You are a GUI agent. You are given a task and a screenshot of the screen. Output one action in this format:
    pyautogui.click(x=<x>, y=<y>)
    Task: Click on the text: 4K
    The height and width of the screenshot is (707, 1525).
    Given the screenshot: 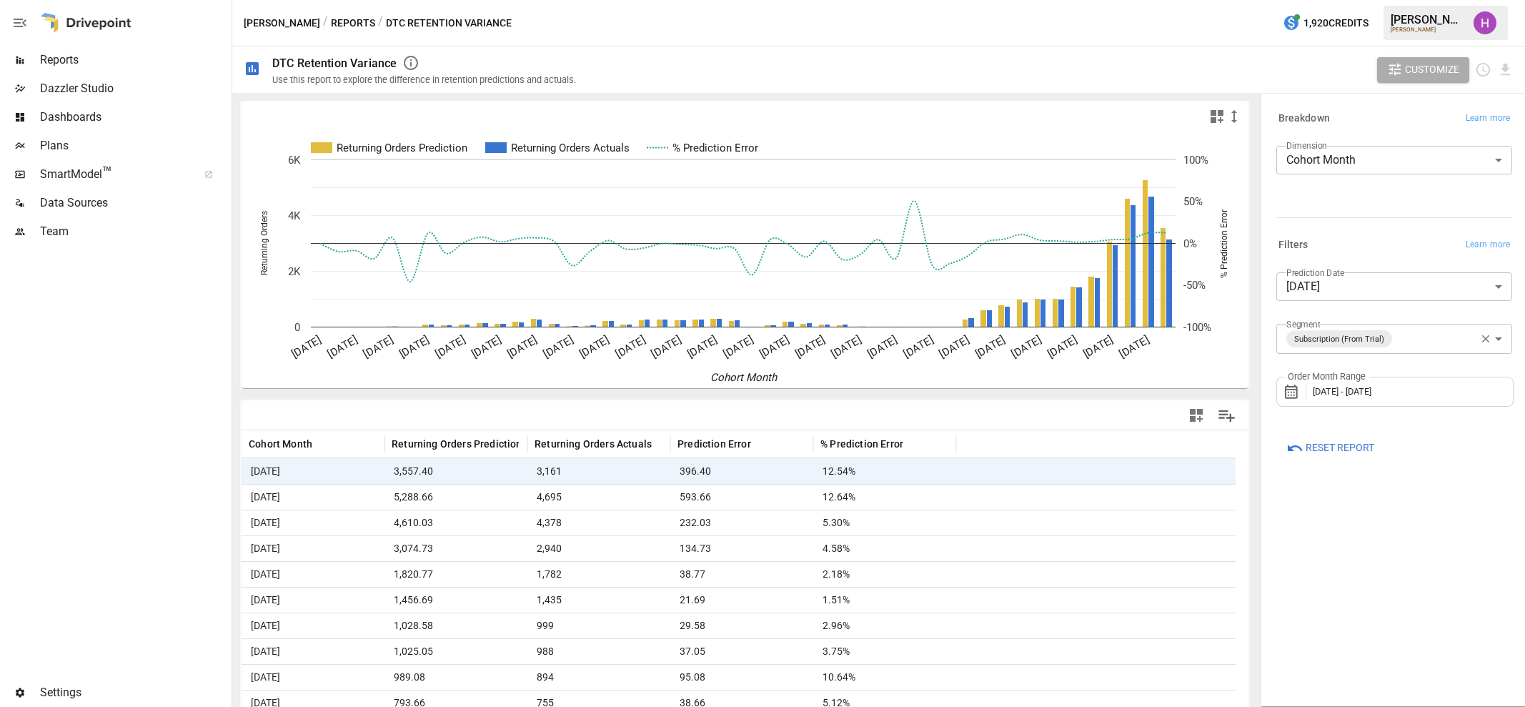 What is the action you would take?
    pyautogui.click(x=294, y=216)
    